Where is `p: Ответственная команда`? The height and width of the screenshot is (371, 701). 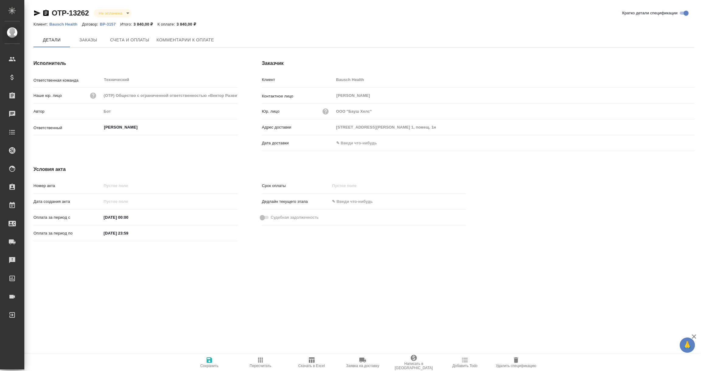 p: Ответственная команда is located at coordinates (68, 80).